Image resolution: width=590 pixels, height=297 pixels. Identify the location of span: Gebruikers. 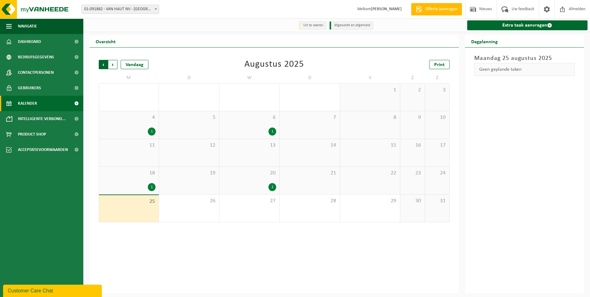
(29, 88).